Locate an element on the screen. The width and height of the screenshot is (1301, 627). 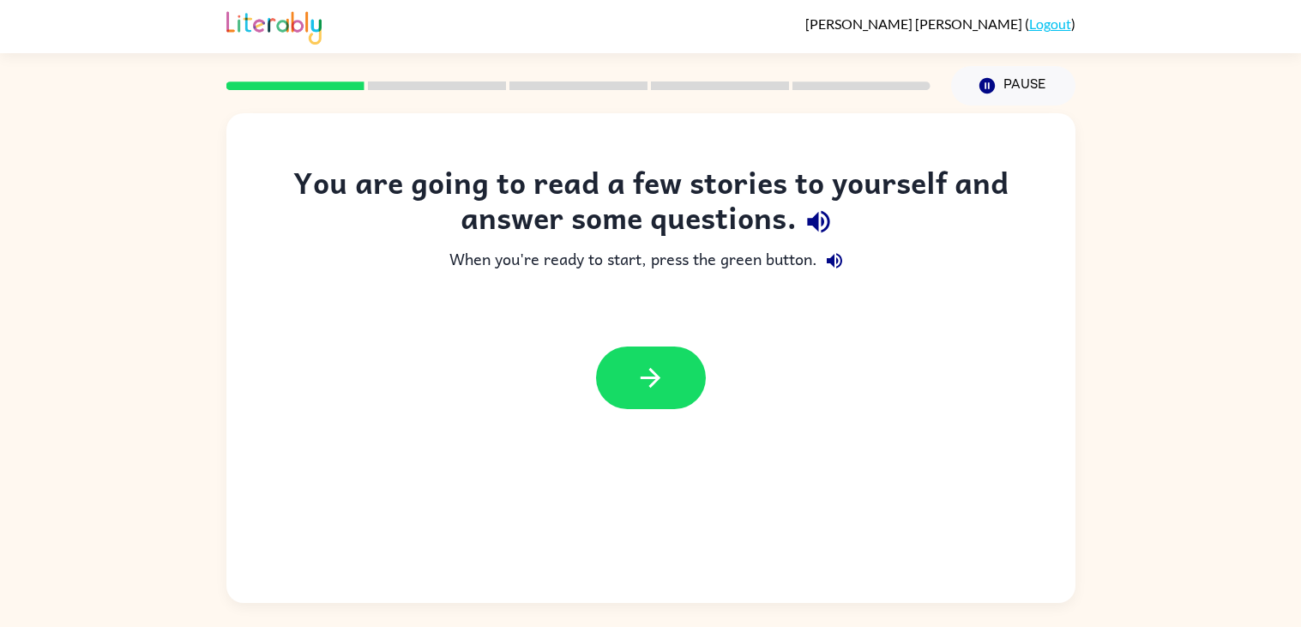
div: You are going to read a few stories to yourself and answer some questions. is located at coordinates (651, 204).